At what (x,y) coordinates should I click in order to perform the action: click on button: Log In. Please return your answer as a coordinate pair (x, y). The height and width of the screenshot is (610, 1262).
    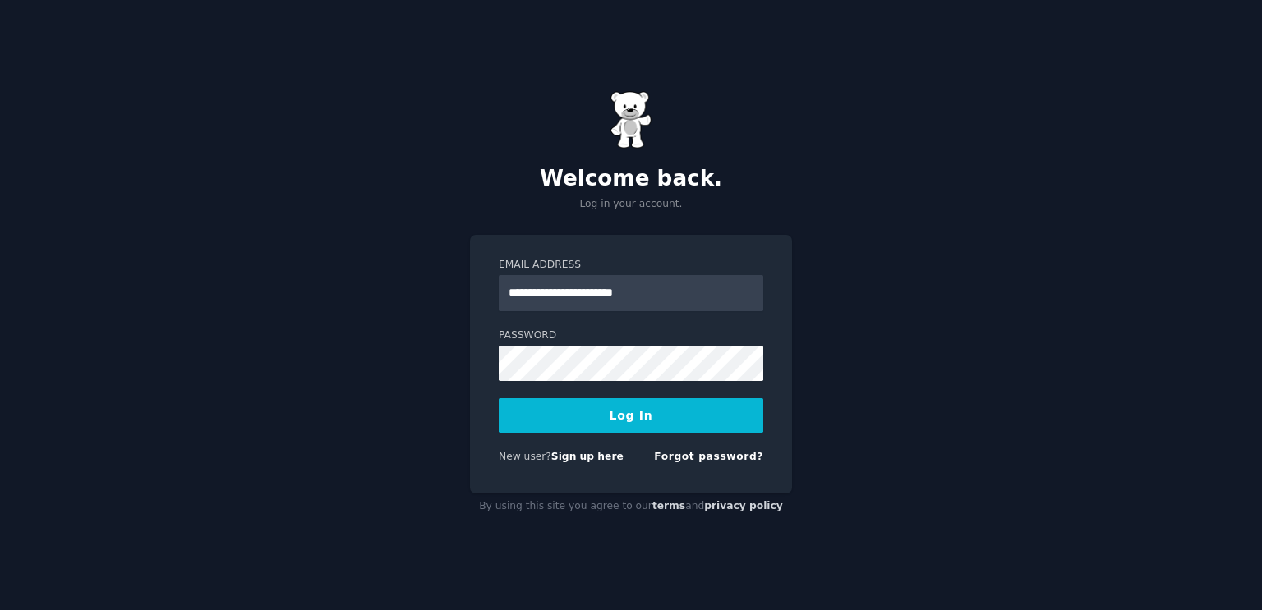
    Looking at the image, I should click on (631, 416).